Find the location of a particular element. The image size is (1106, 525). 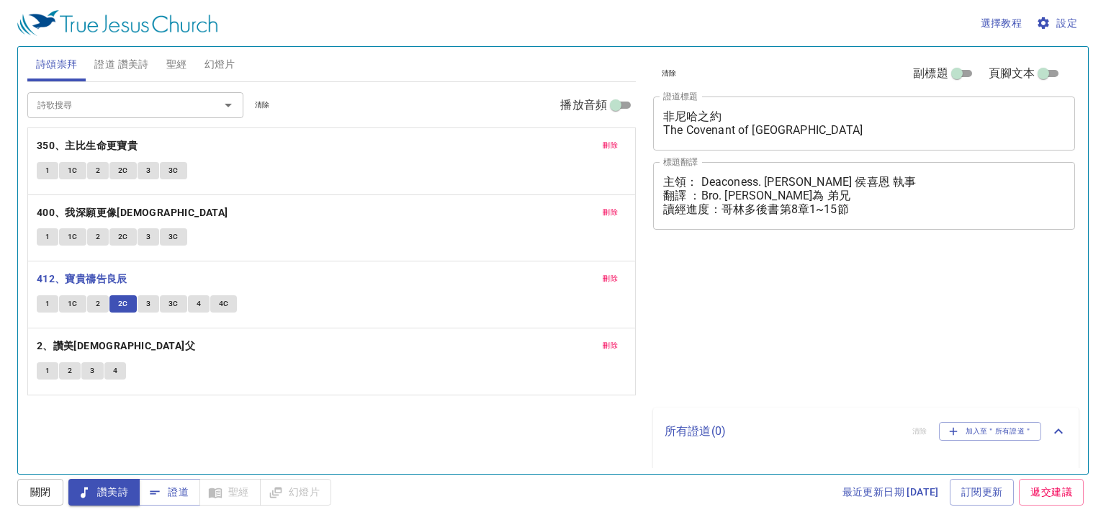

span: 遞交建議 is located at coordinates (1051, 492).